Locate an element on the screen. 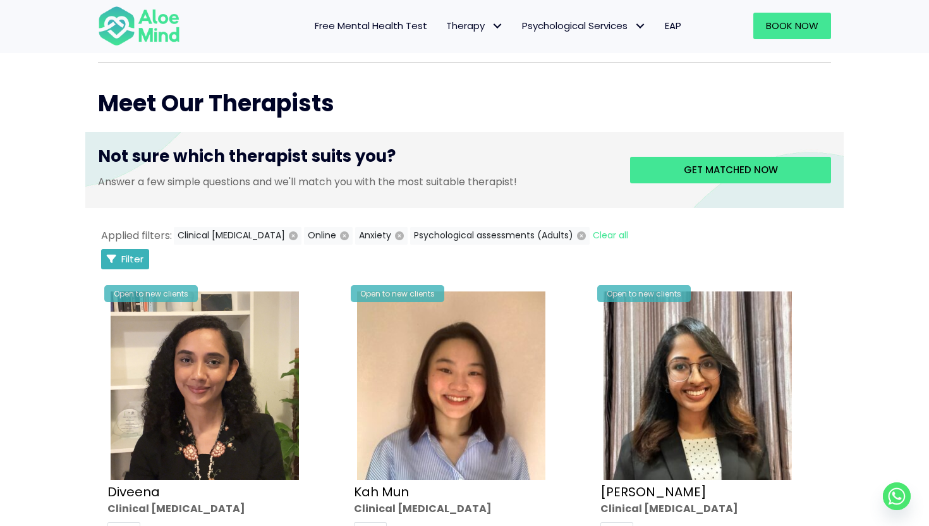 Image resolution: width=929 pixels, height=526 pixels. button: Filter Listings is located at coordinates (125, 259).